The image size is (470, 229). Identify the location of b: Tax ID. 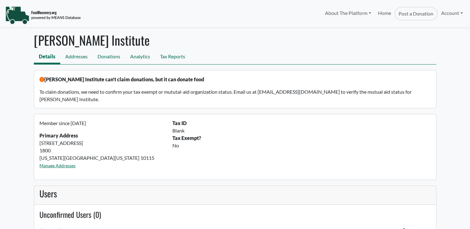
(180, 123).